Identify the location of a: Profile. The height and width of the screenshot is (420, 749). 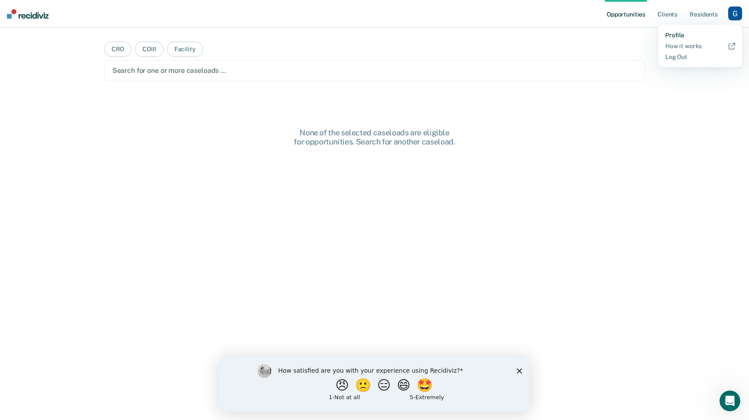
(700, 35).